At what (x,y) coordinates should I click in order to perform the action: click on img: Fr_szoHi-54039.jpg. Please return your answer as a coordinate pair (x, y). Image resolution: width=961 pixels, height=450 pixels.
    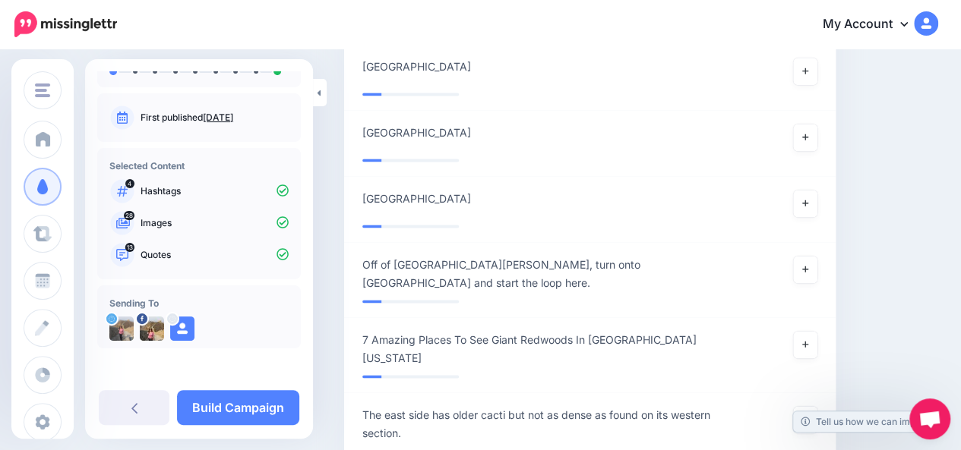
    Looking at the image, I should click on (122, 329).